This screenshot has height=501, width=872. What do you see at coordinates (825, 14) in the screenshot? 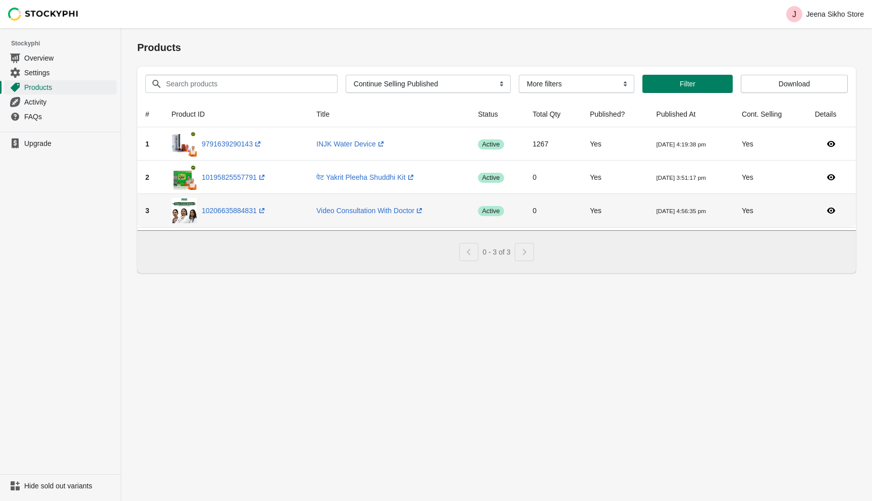
I see `button: Avatar with initials JJeena Sikho Store` at bounding box center [825, 14].